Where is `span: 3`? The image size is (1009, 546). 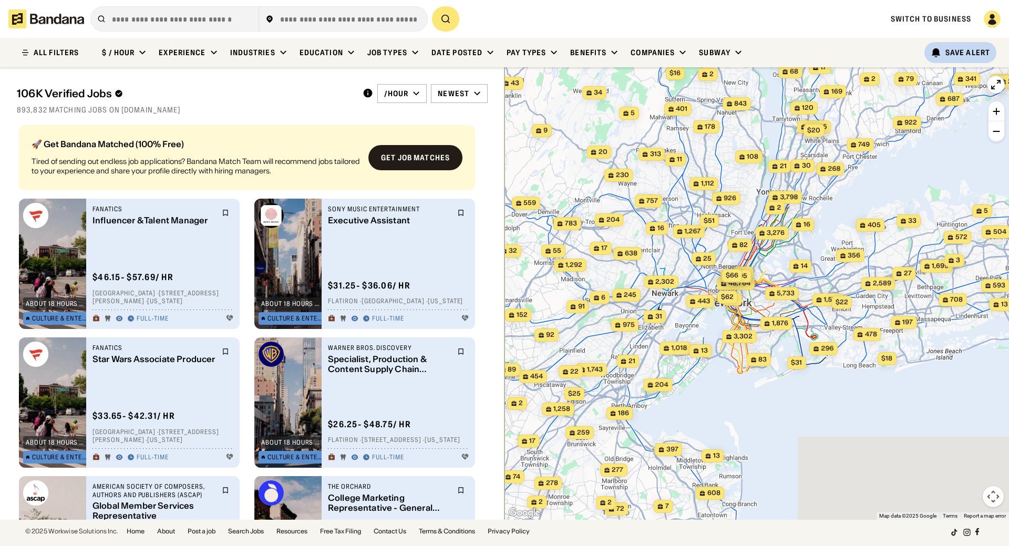 span: 3 is located at coordinates (958, 260).